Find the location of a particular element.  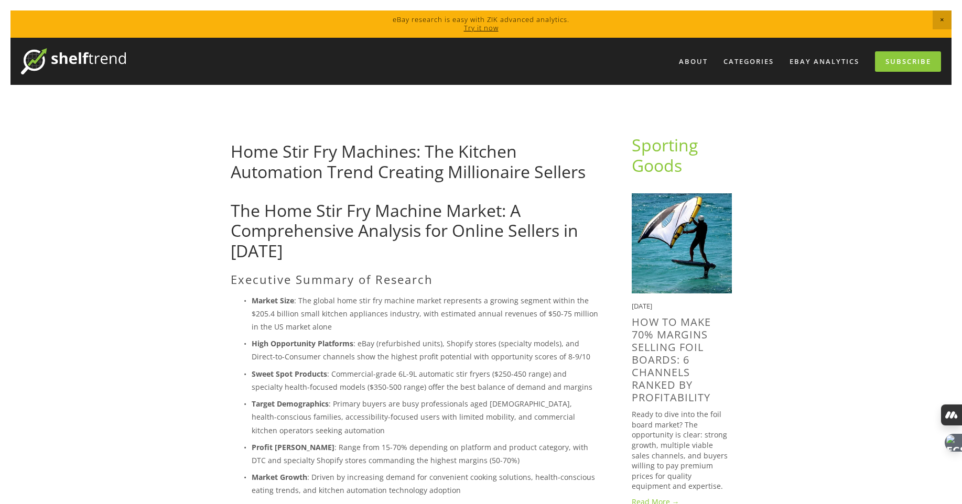

p: : The global home stir fry machine market represents a growing segment within the $205.4 billion ... is located at coordinates (425, 314).